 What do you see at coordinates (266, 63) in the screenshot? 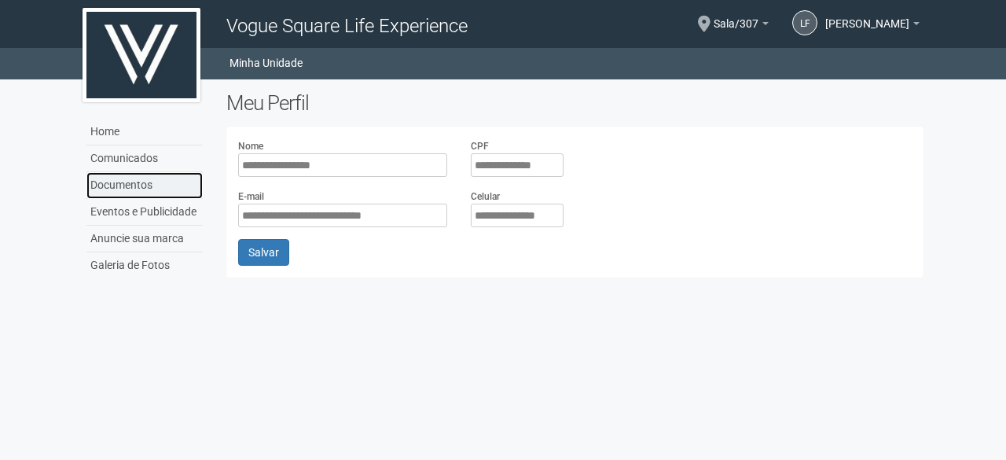
I see `a: Minha Unidade` at bounding box center [266, 63].